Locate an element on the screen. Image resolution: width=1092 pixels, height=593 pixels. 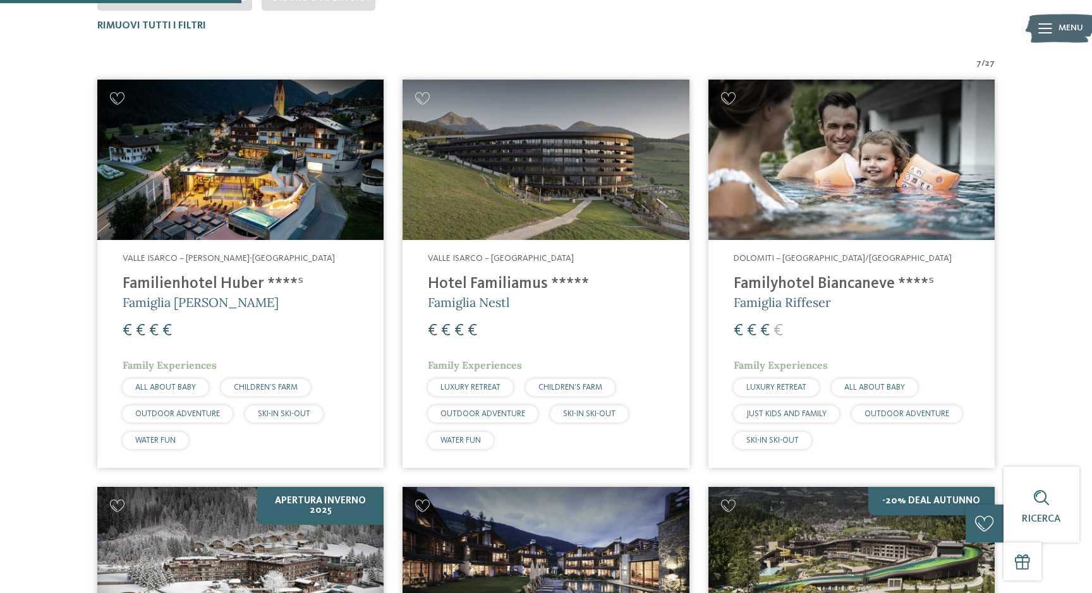
span: Ricerca is located at coordinates (1042, 519).